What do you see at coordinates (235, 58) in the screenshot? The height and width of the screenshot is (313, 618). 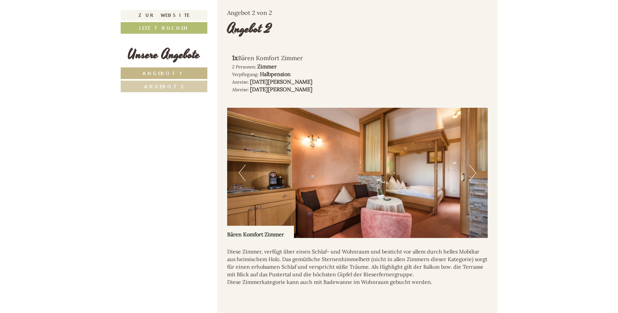 I see `b: 1x` at bounding box center [235, 58].